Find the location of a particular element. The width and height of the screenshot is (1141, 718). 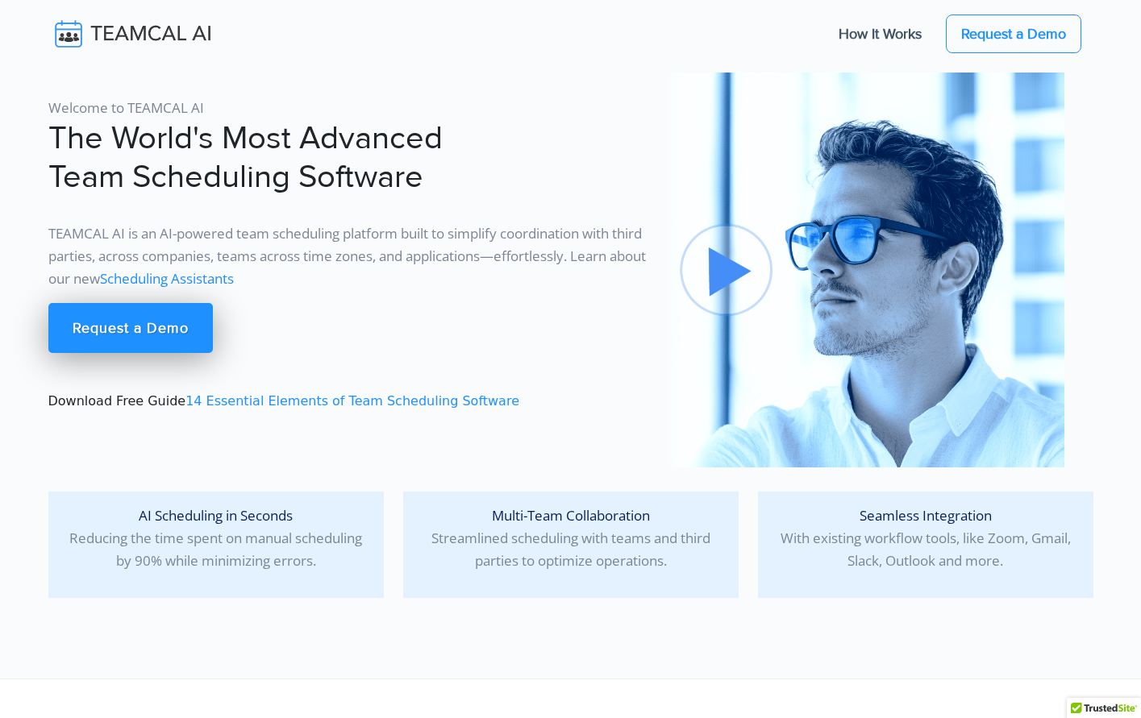

div: Download Free Guide is located at coordinates (349, 270).